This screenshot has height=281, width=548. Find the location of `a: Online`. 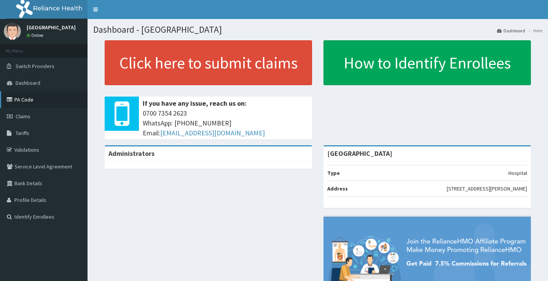

a: Online is located at coordinates (36, 35).